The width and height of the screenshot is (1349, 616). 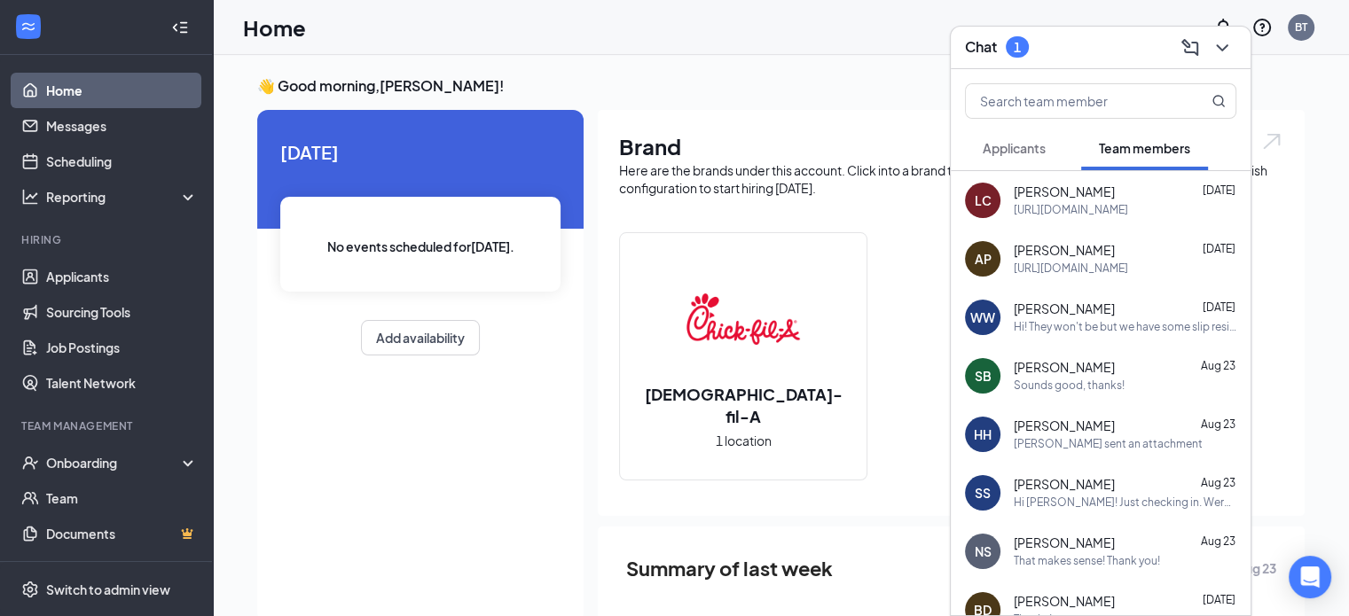 I want to click on svg: Settings, so click(x=30, y=590).